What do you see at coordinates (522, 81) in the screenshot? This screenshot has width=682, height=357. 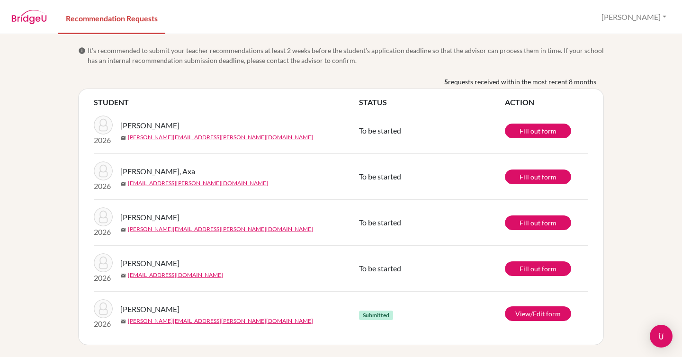 I see `span: requests received within the most recent 8 months` at bounding box center [522, 81].